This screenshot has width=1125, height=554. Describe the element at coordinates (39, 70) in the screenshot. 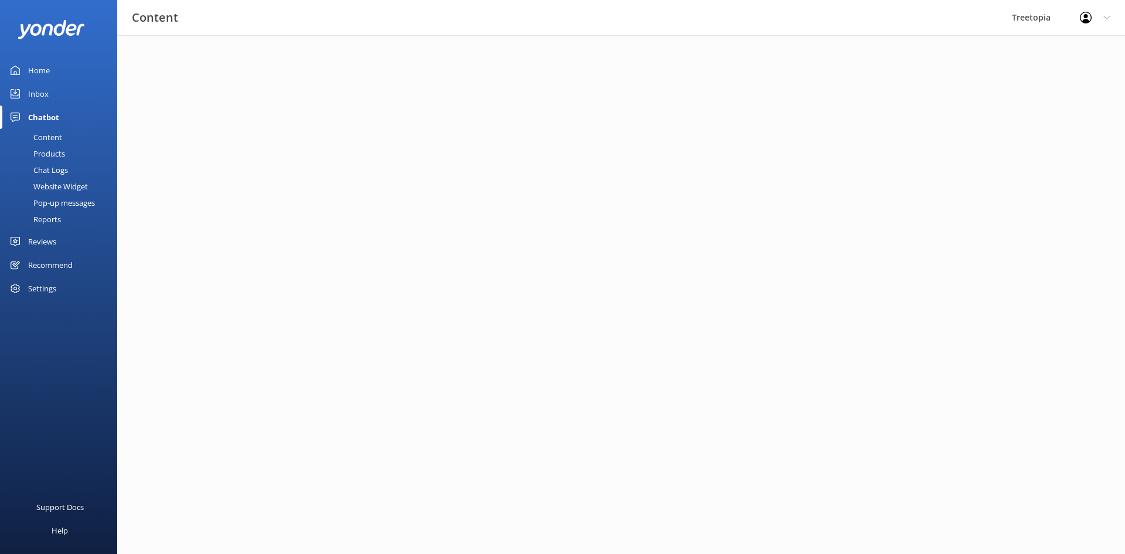

I see `div: Home` at that location.